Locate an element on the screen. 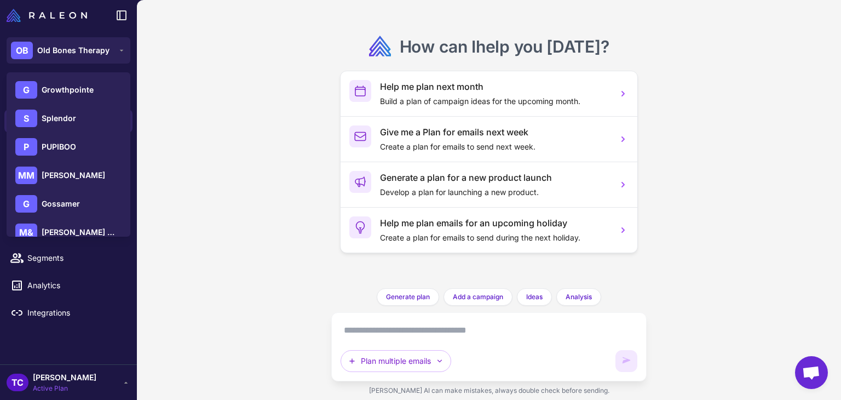 The image size is (841, 400). h3: Give me a Plan for emails next week is located at coordinates (495, 132).